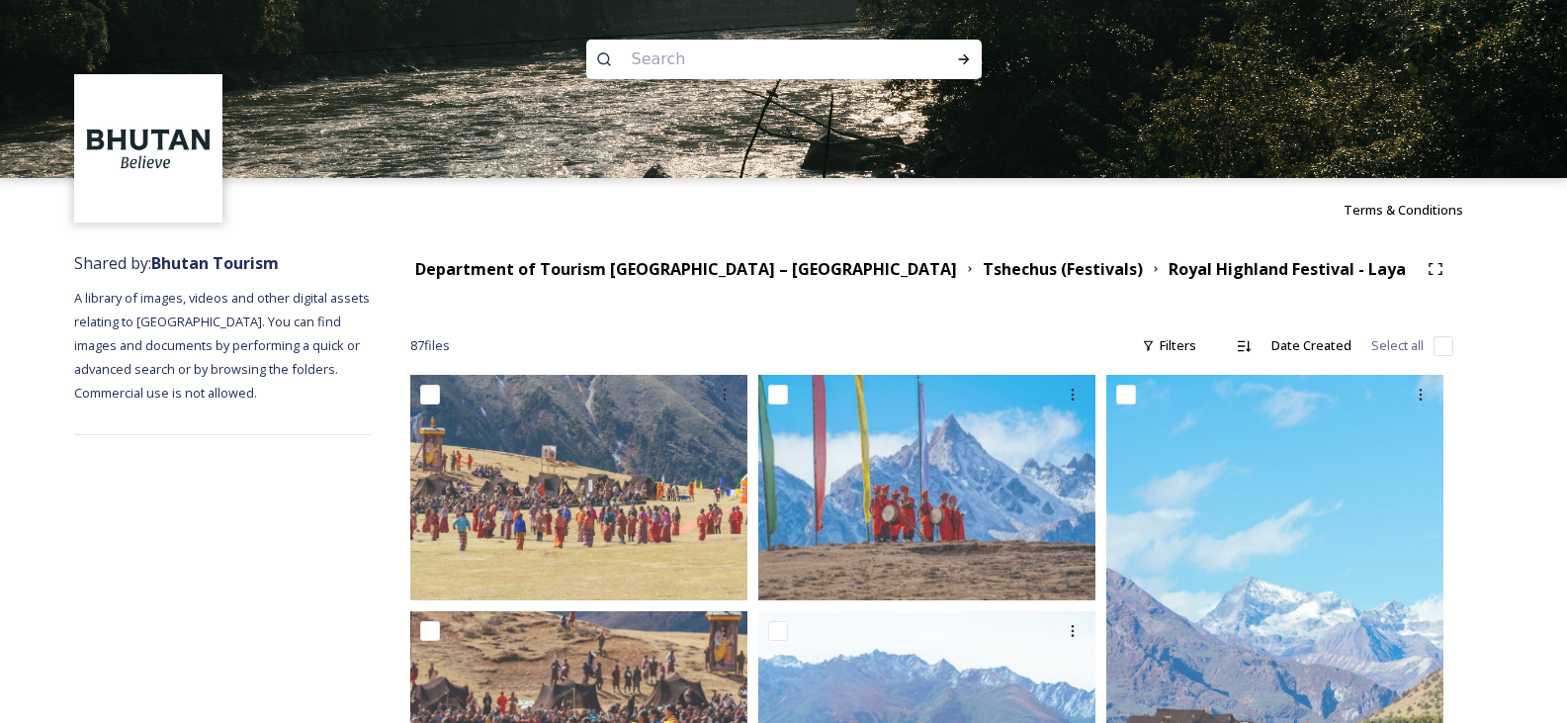  What do you see at coordinates (1397, 345) in the screenshot?
I see `span: Select all` at bounding box center [1397, 345].